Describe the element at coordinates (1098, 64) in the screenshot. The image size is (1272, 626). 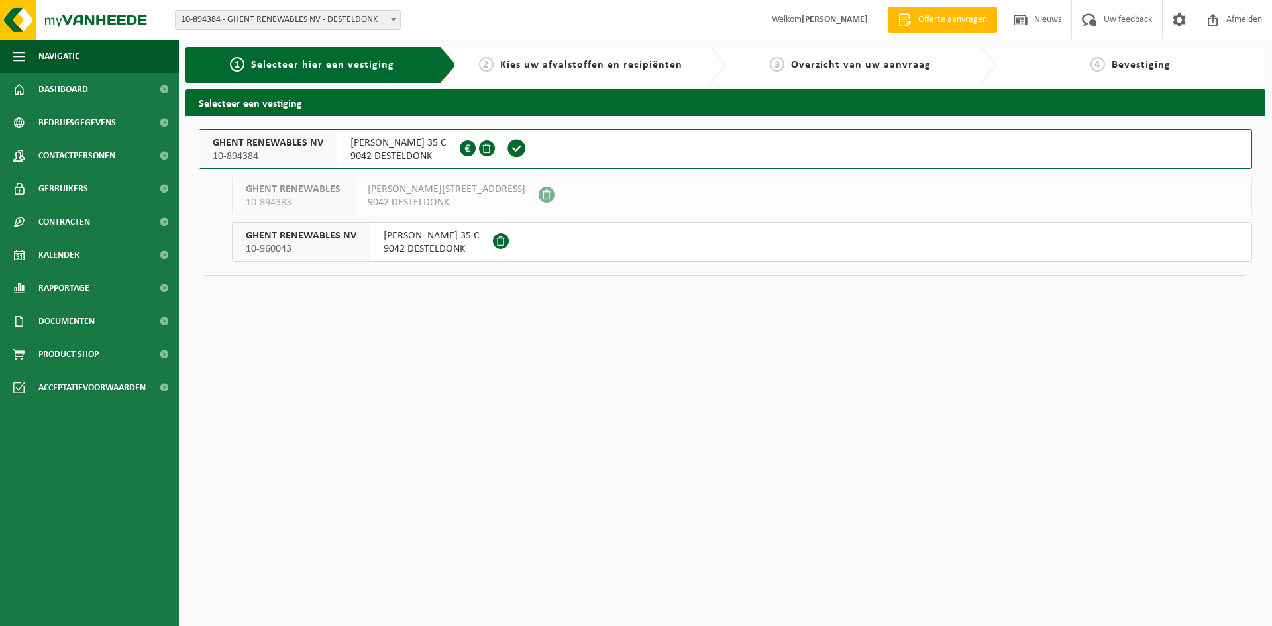
I see `span: 4` at that location.